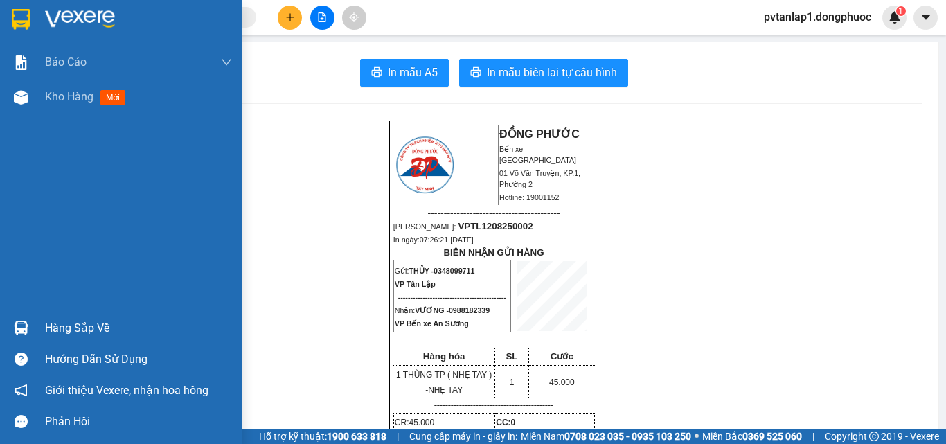 The image size is (946, 444). I want to click on span: NHẸ TAY, so click(445, 390).